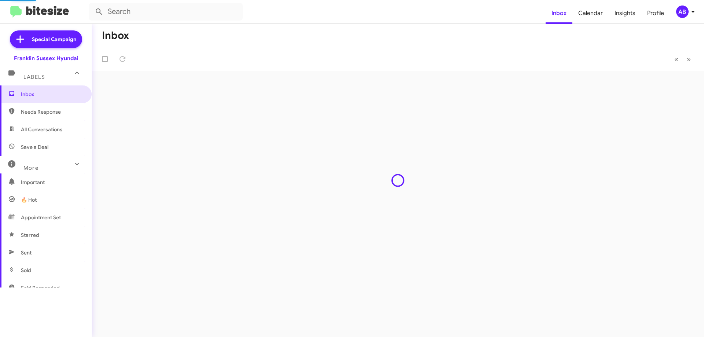  I want to click on a: Insights, so click(625, 13).